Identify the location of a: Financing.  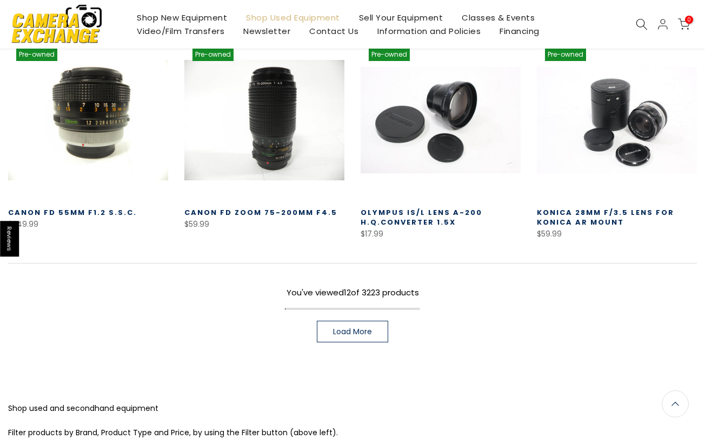
(519, 31).